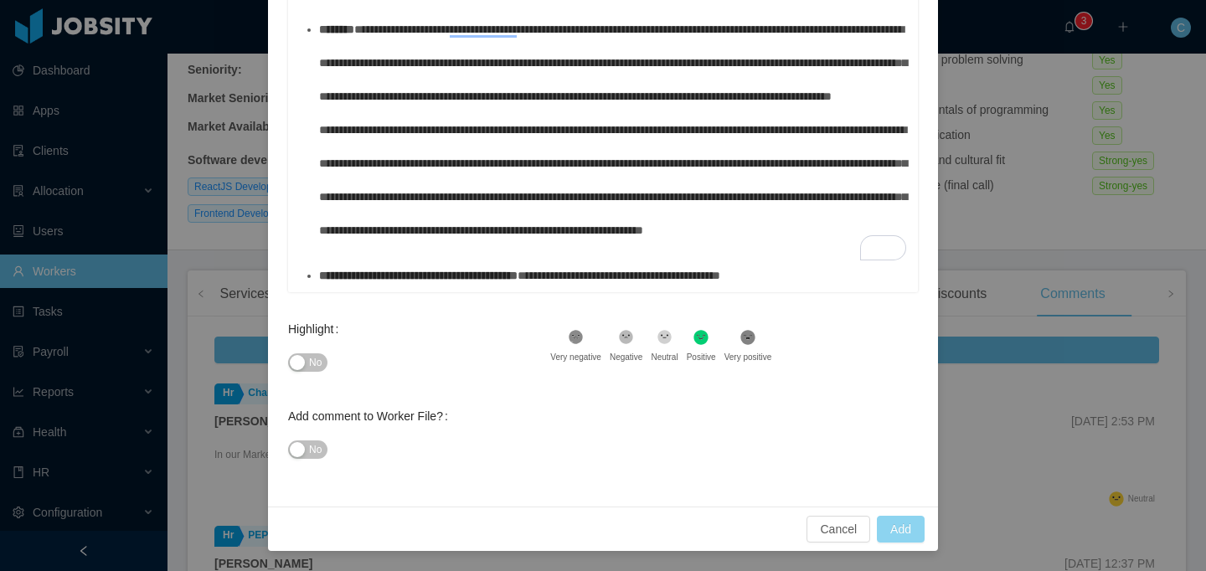 The height and width of the screenshot is (571, 1206). Describe the element at coordinates (307, 363) in the screenshot. I see `button: Highlight` at that location.